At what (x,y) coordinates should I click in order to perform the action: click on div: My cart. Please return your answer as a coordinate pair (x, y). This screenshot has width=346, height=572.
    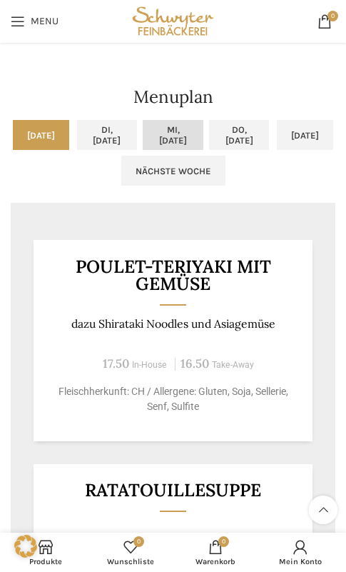
    Looking at the image, I should click on (216, 552).